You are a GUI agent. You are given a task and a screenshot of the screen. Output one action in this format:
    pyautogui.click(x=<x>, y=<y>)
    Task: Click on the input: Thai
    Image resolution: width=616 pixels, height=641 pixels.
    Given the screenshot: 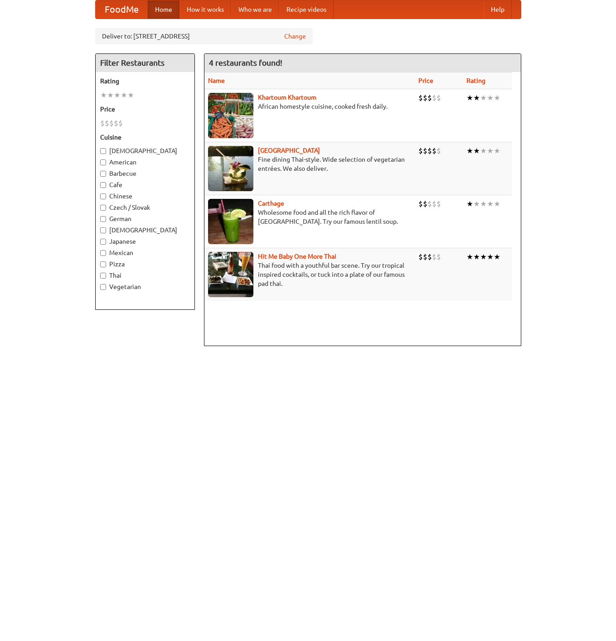 What is the action you would take?
    pyautogui.click(x=103, y=275)
    